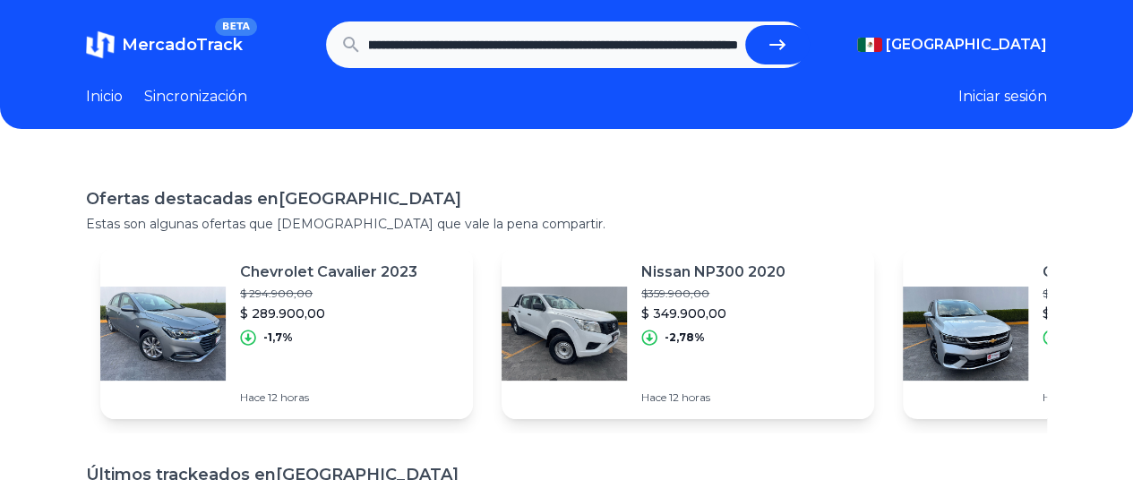 The width and height of the screenshot is (1133, 480). What do you see at coordinates (104, 97) in the screenshot?
I see `a: Inicio` at bounding box center [104, 97].